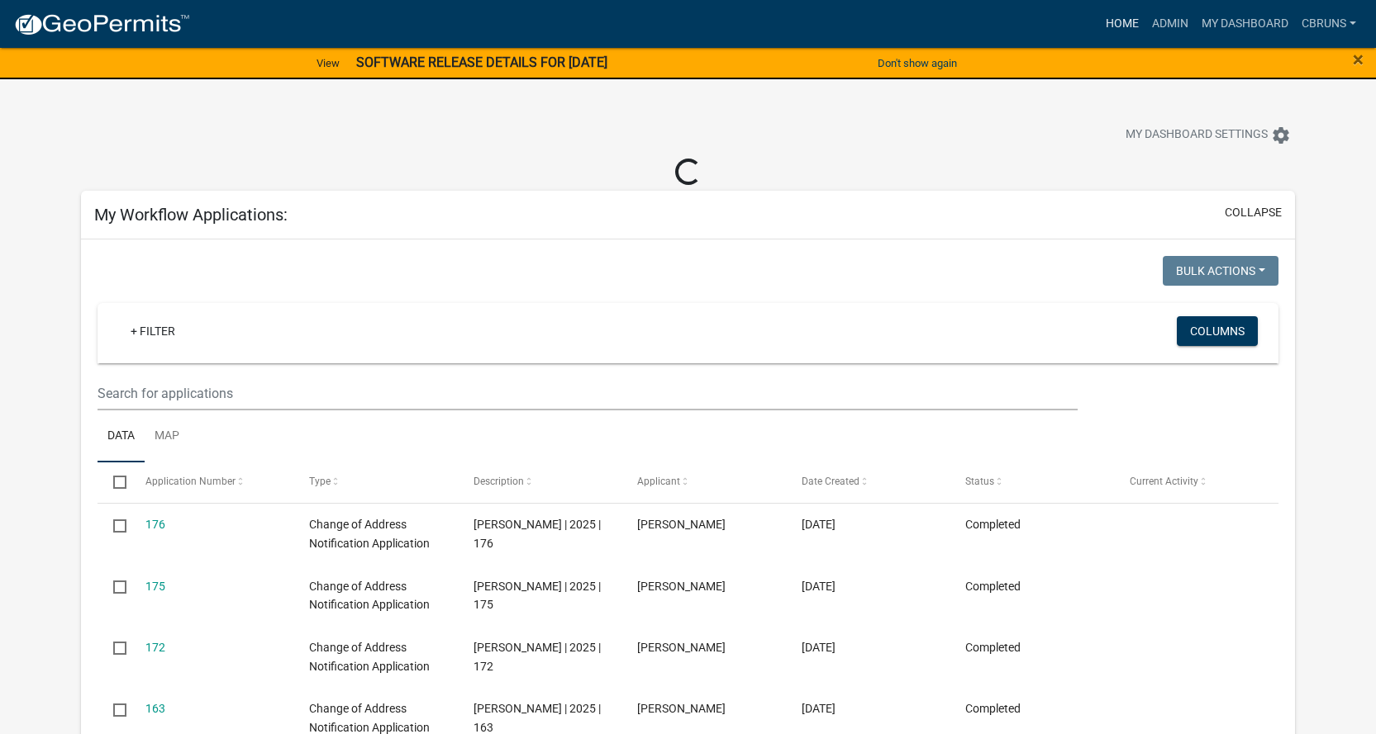 This screenshot has width=1376, height=734. I want to click on datatable-header-cell: Description, so click(540, 483).